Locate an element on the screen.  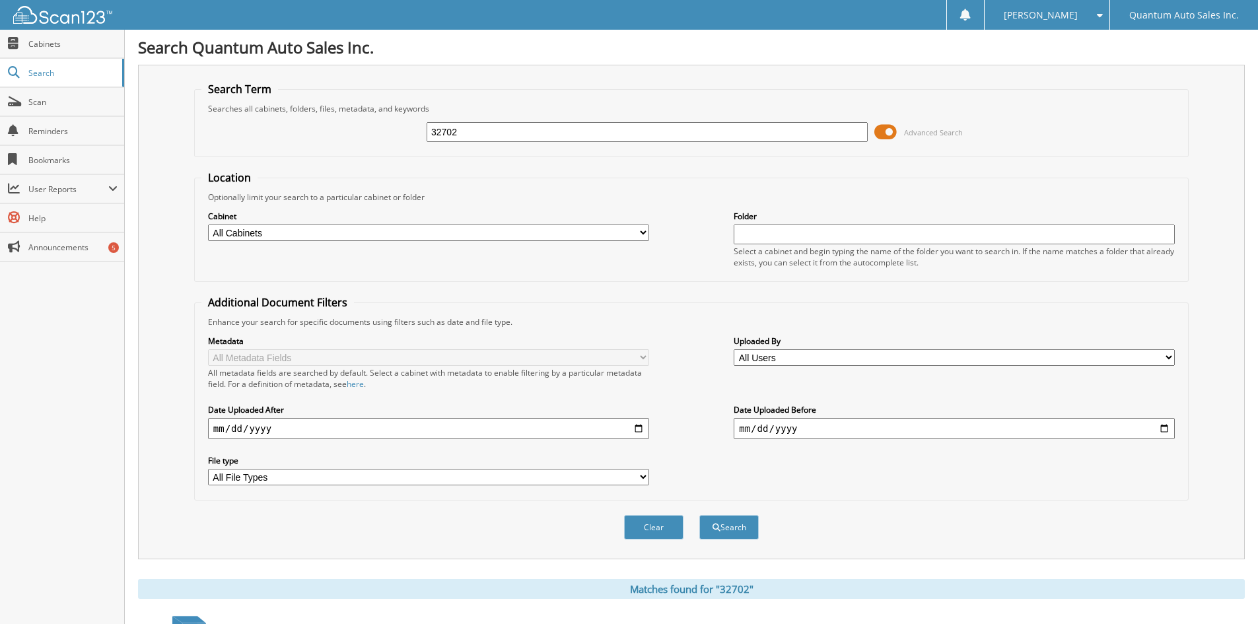
span: Reminders is located at coordinates (73, 131).